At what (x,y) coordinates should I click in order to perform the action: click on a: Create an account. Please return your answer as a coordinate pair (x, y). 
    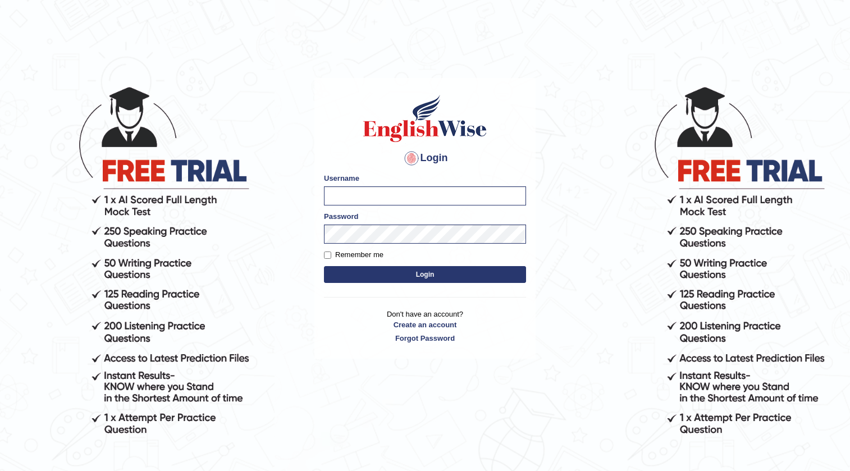
    Looking at the image, I should click on (425, 324).